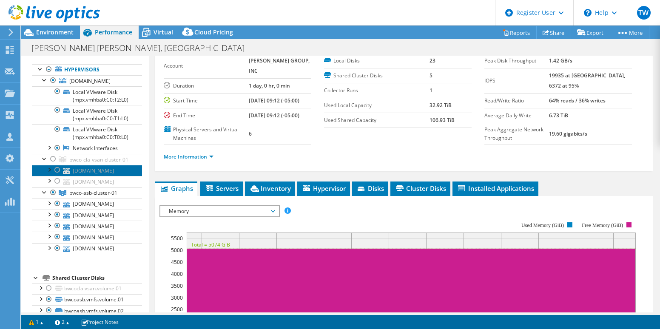 This screenshot has width=660, height=329. What do you see at coordinates (87, 114) in the screenshot?
I see `a: Local VMware Disk (mpx.vmhba0:C0:T1:L0)` at bounding box center [87, 114].